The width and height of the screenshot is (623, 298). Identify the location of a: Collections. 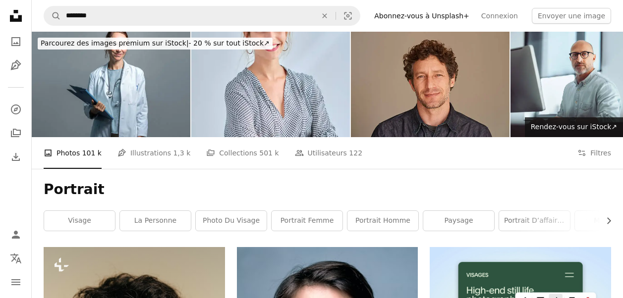
(16, 133).